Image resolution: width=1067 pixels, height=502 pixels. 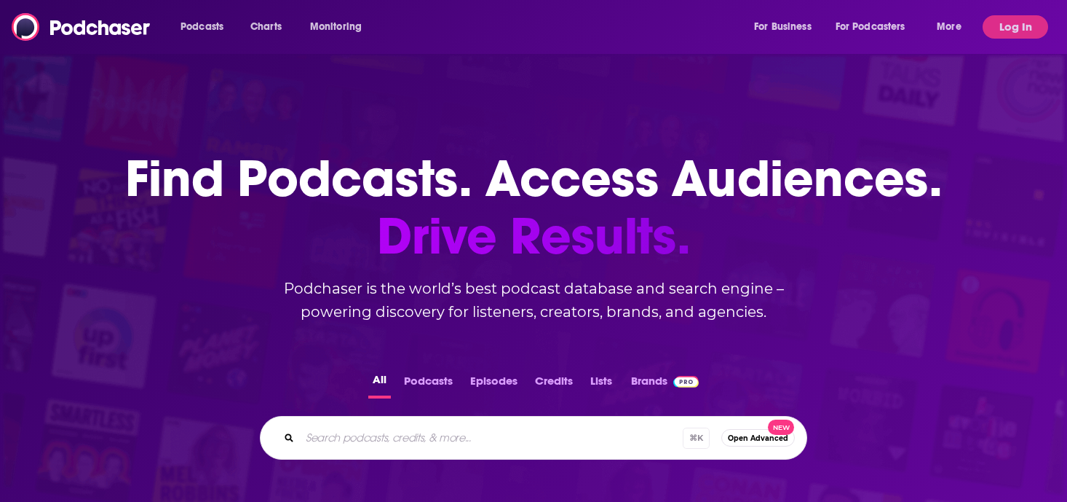 I want to click on button: Episodes, so click(x=494, y=384).